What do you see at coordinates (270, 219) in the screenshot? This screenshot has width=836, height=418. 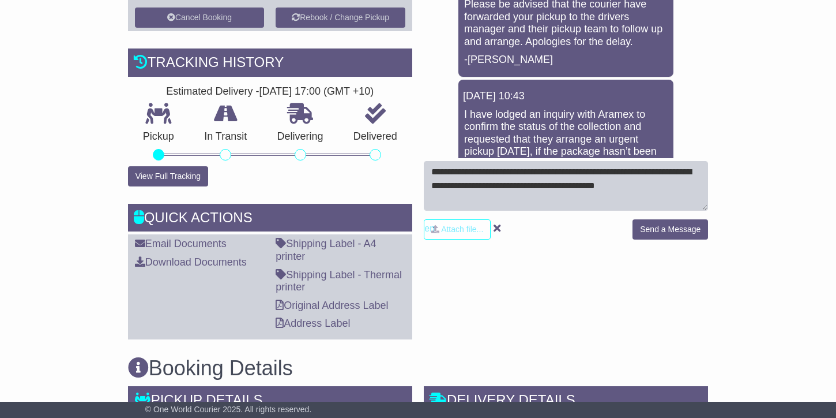 I see `div: Quick Actions` at bounding box center [270, 219].